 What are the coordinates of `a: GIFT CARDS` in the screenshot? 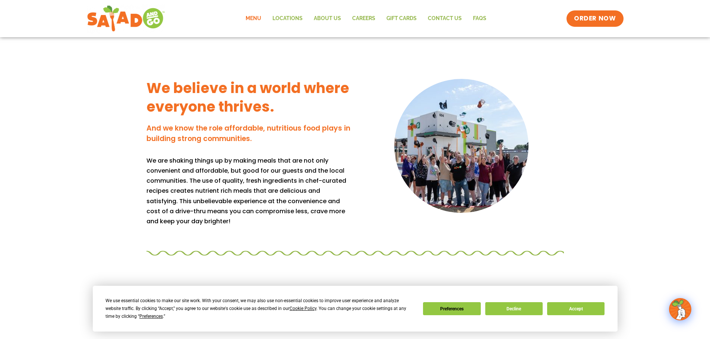 It's located at (401, 19).